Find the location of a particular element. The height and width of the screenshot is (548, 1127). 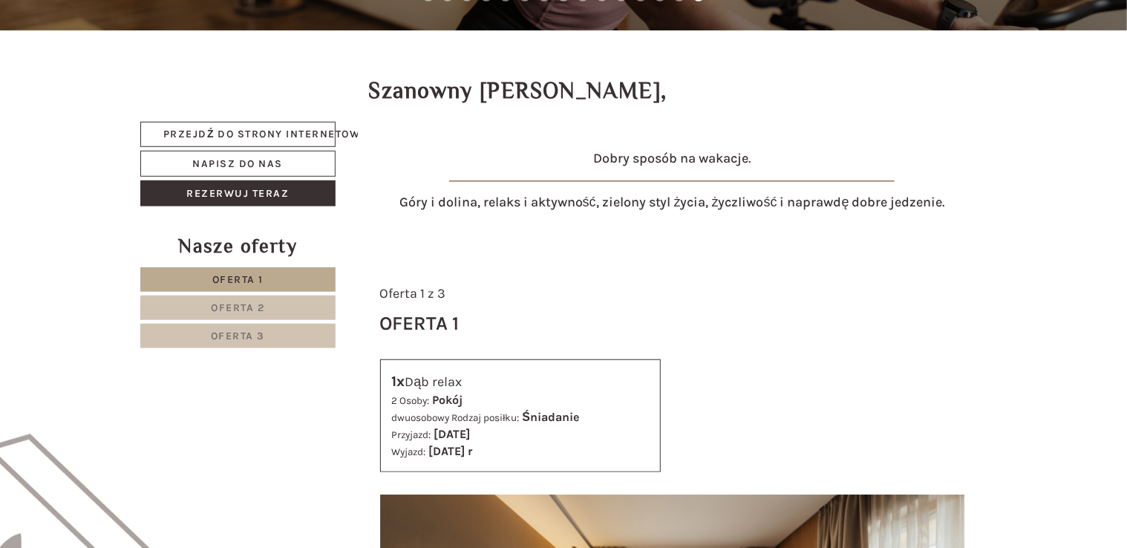

span: Oferta 1 z 3 is located at coordinates (413, 293).